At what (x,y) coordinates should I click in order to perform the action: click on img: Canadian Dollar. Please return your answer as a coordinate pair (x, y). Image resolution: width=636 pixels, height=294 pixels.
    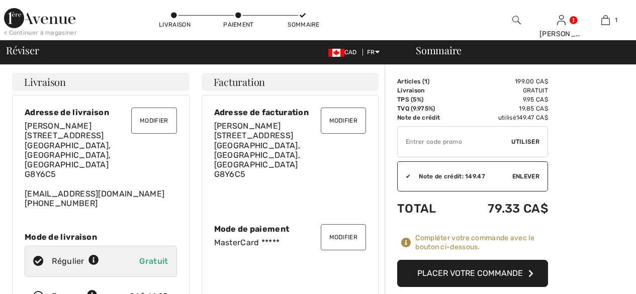
    Looking at the image, I should click on (336, 53).